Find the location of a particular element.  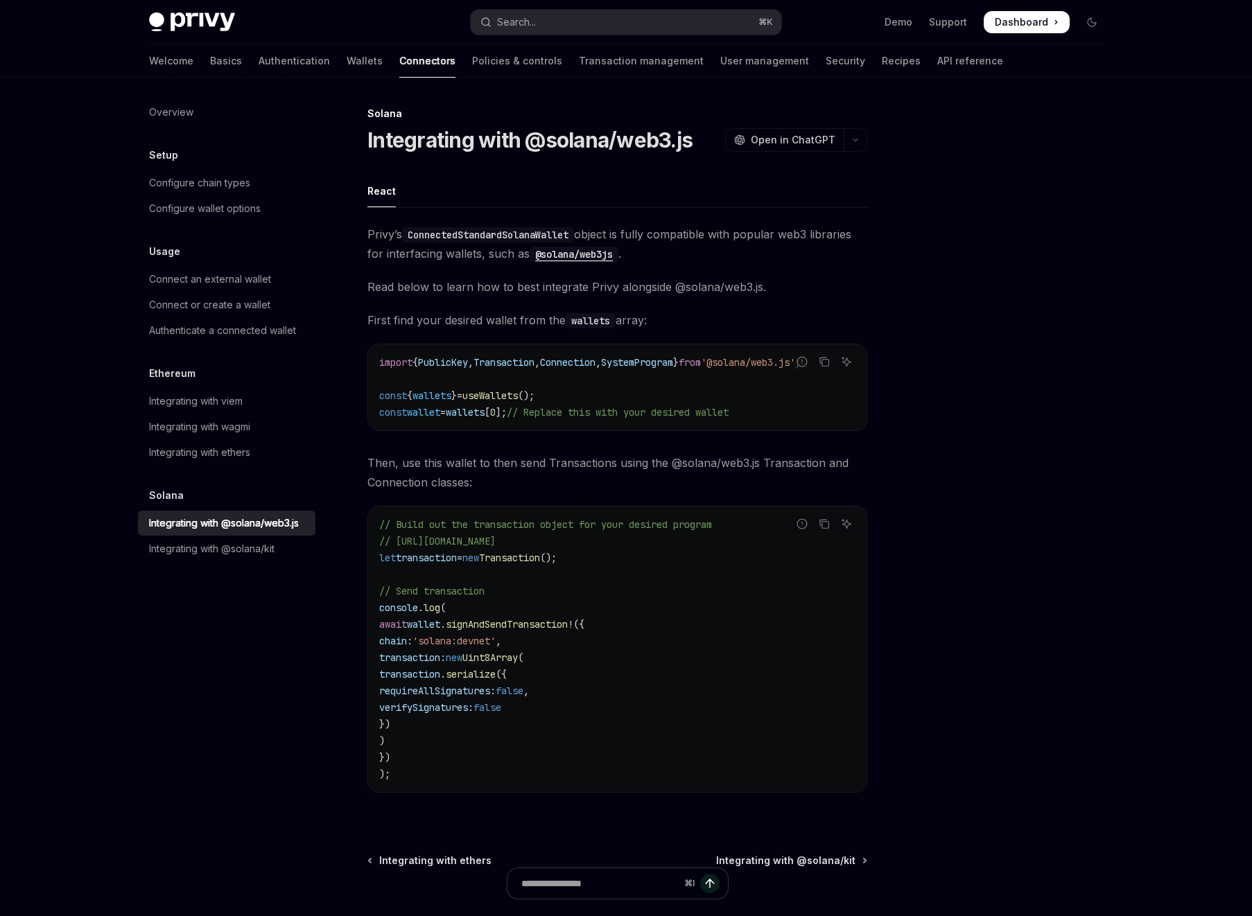

span: Privy’s object is fully compatible with popular web3 libraries for interfacing wallets, such as . is located at coordinates (617, 244).